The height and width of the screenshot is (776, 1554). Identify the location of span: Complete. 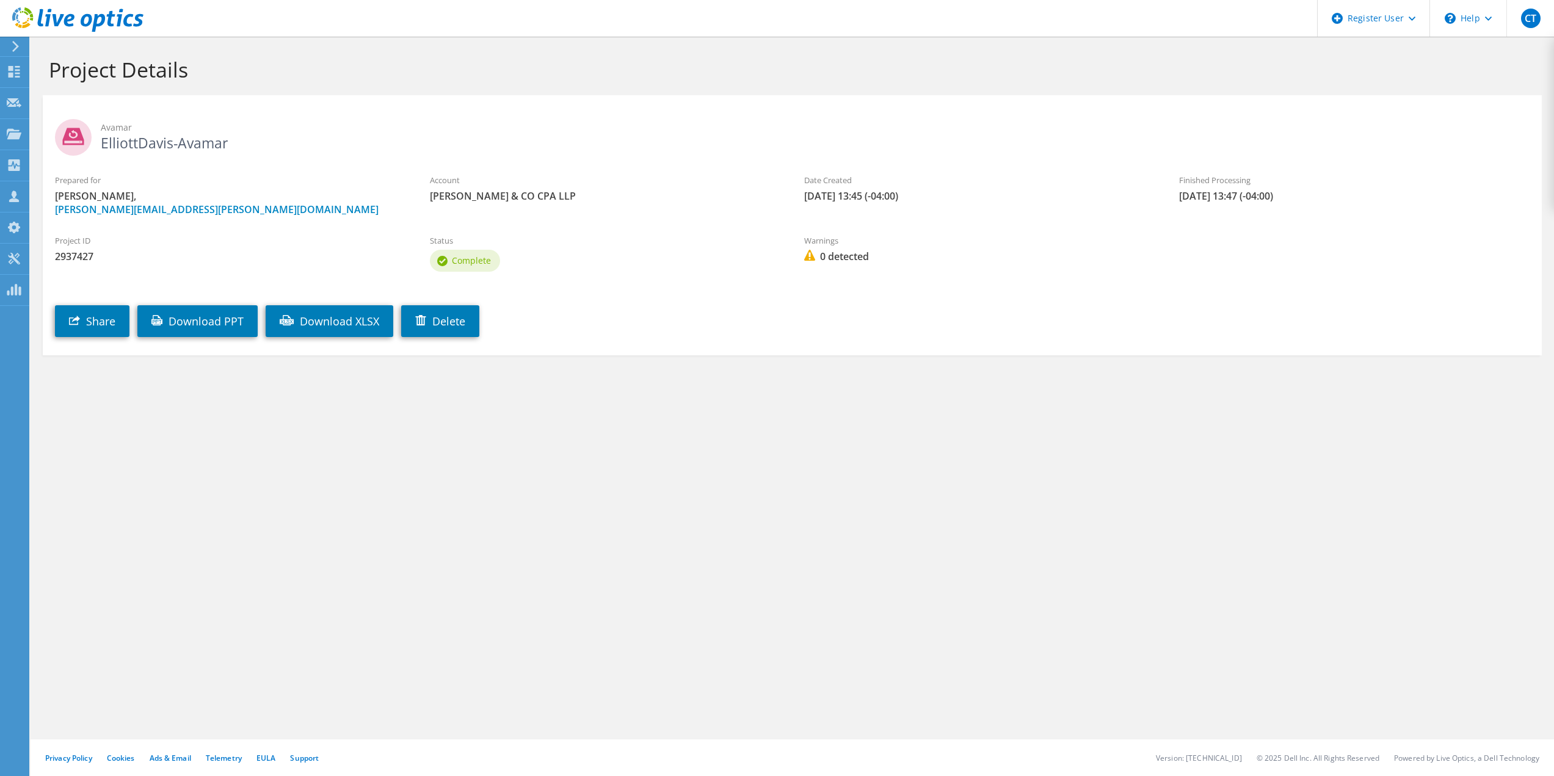
(471, 260).